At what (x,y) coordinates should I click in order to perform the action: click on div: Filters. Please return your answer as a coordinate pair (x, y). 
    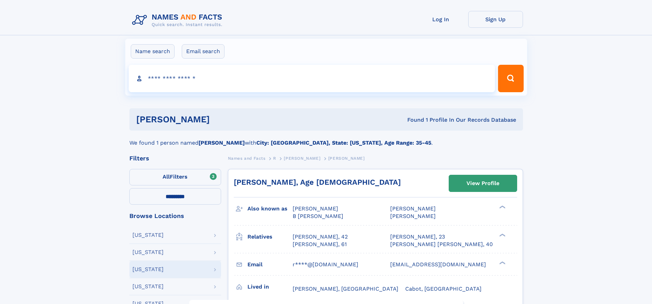
    Looking at the image, I should click on (175, 158).